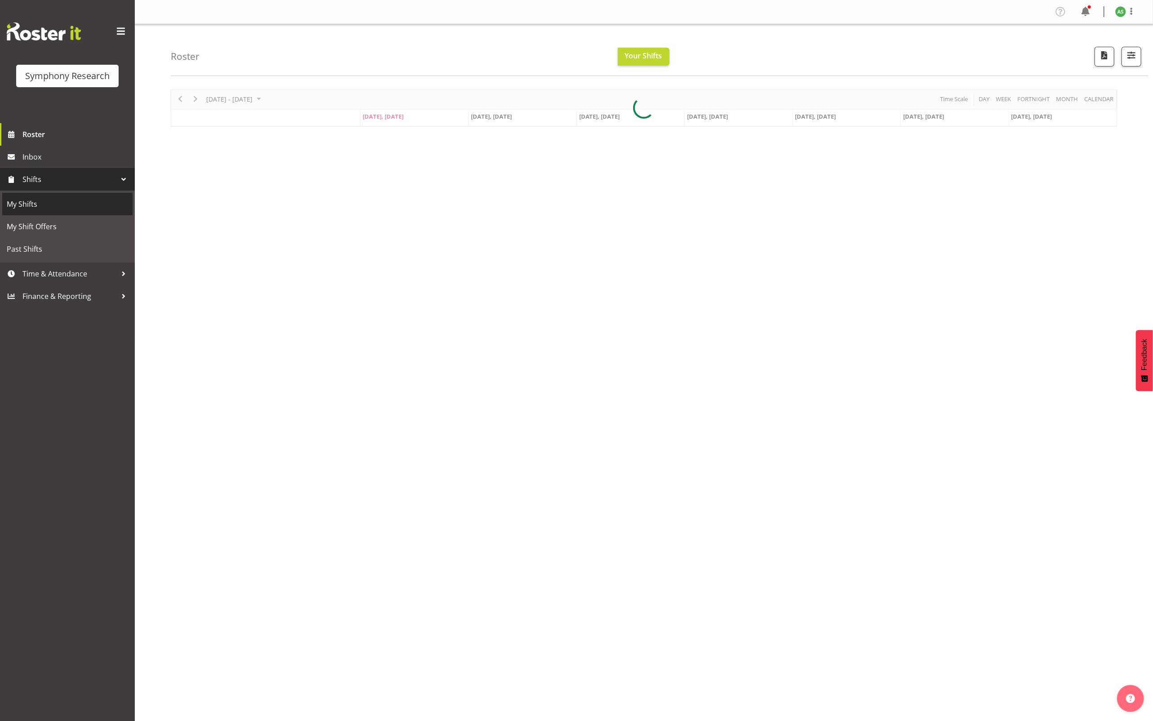  Describe the element at coordinates (76, 157) in the screenshot. I see `span: Inbox` at that location.